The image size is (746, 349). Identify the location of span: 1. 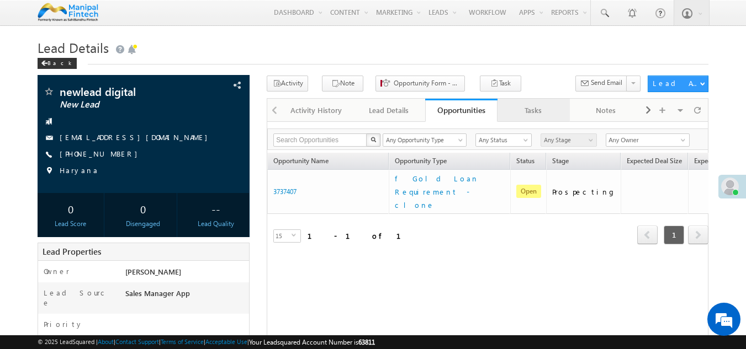
(673, 235).